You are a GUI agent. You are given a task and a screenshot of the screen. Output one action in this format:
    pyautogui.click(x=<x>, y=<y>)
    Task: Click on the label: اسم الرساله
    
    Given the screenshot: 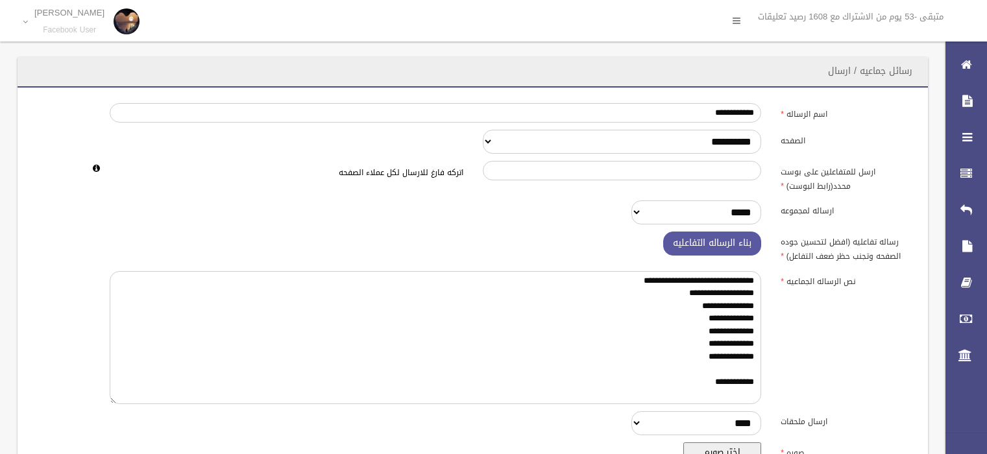 What is the action you would take?
    pyautogui.click(x=845, y=112)
    